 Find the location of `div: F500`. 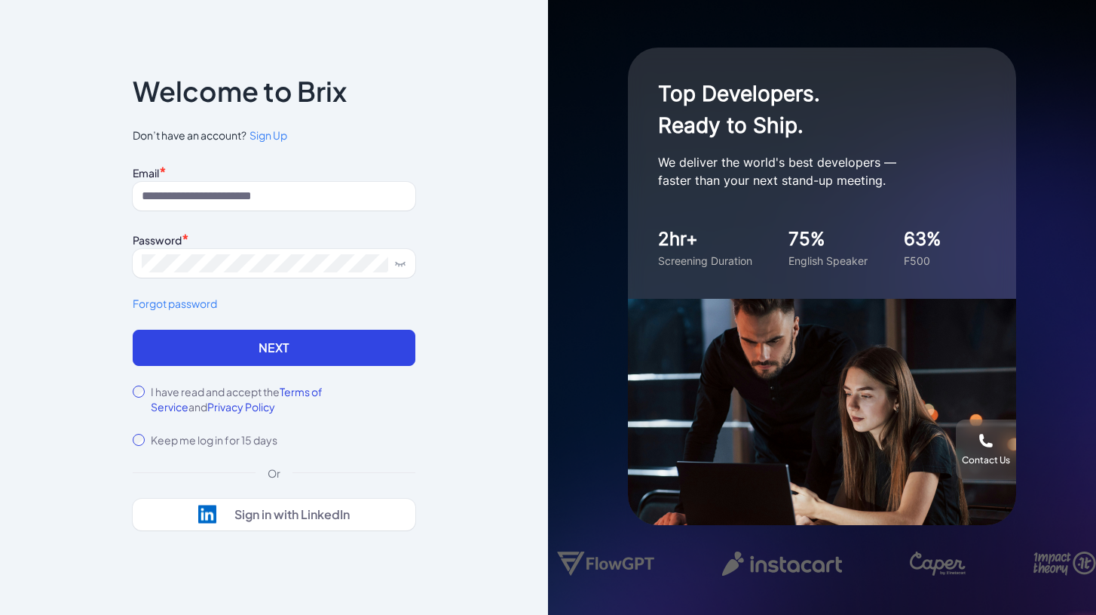

div: F500 is located at coordinates (923, 260).